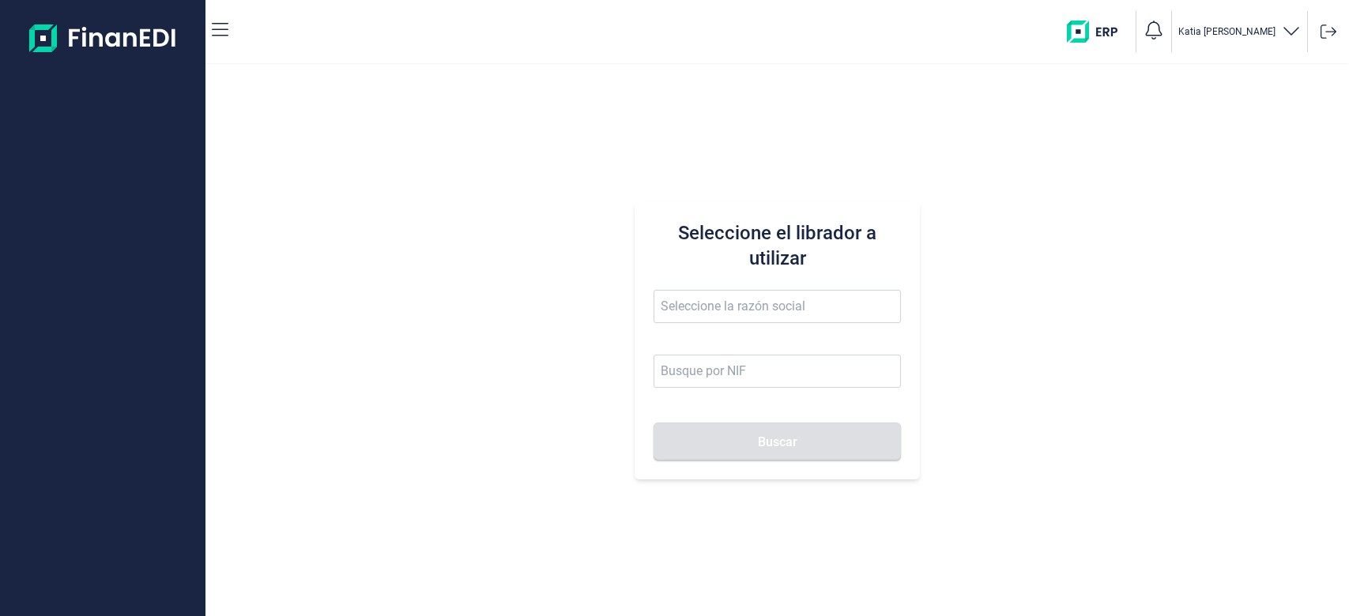 This screenshot has height=616, width=1349. Describe the element at coordinates (103, 38) in the screenshot. I see `img: Logo de aplicación` at that location.